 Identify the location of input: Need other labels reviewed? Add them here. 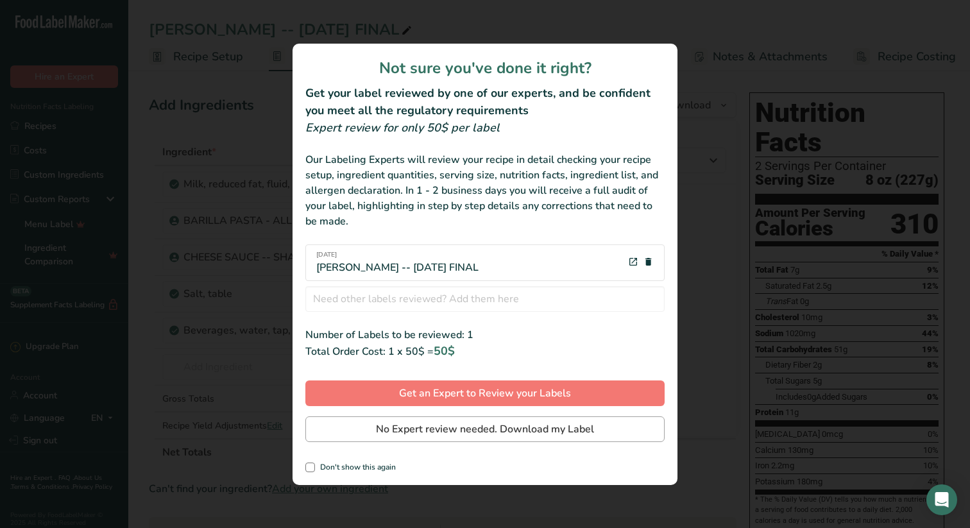
(485, 299).